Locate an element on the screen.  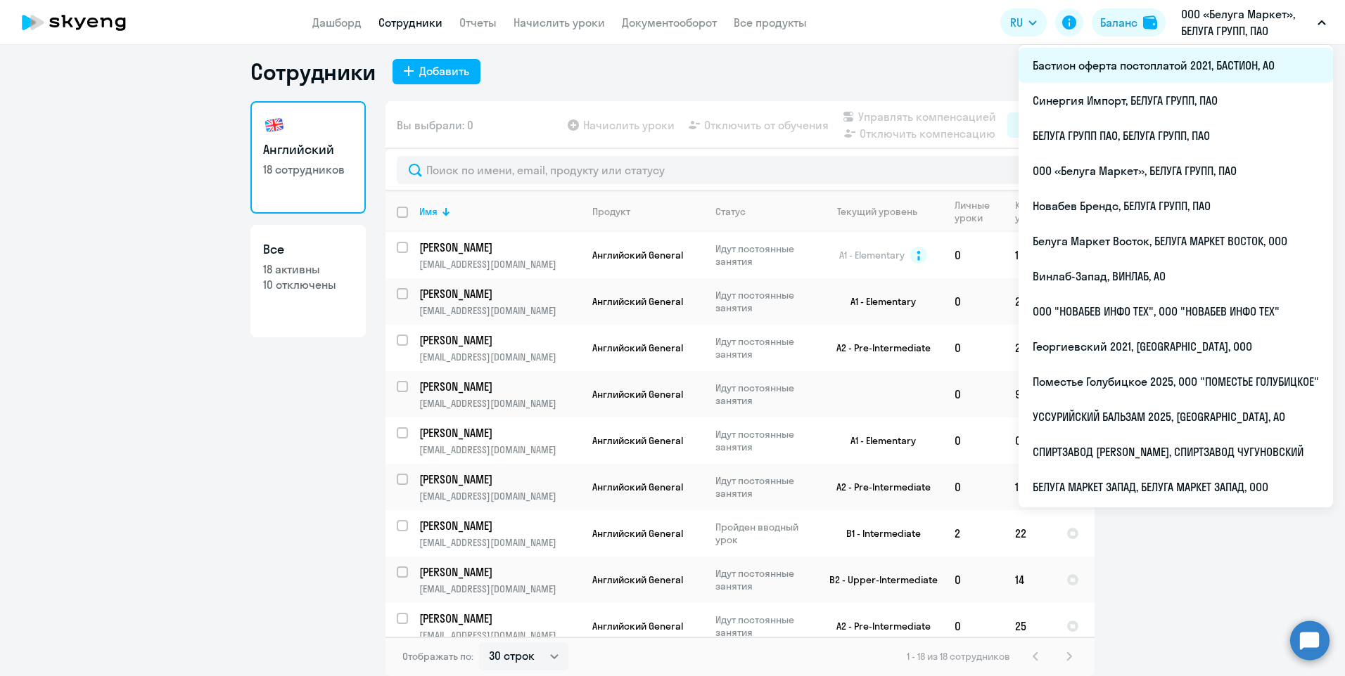
span: A1 - Elementary is located at coordinates (871, 255).